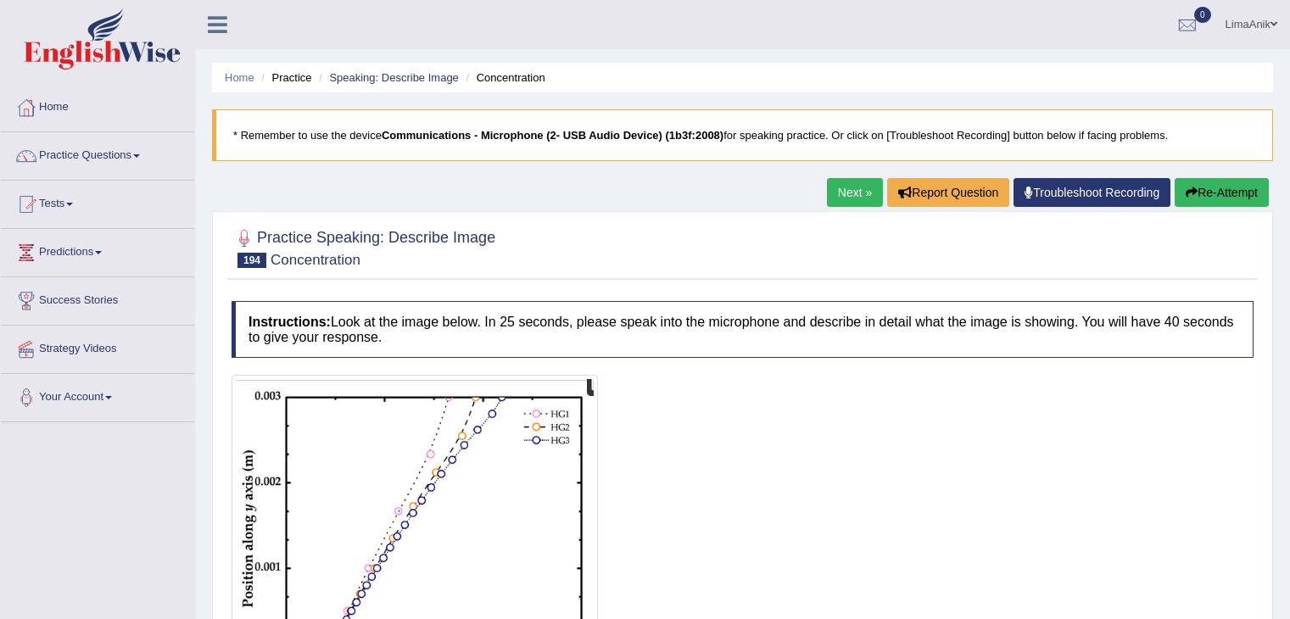 This screenshot has width=1290, height=619. I want to click on a: Speaking: Describe Image, so click(393, 77).